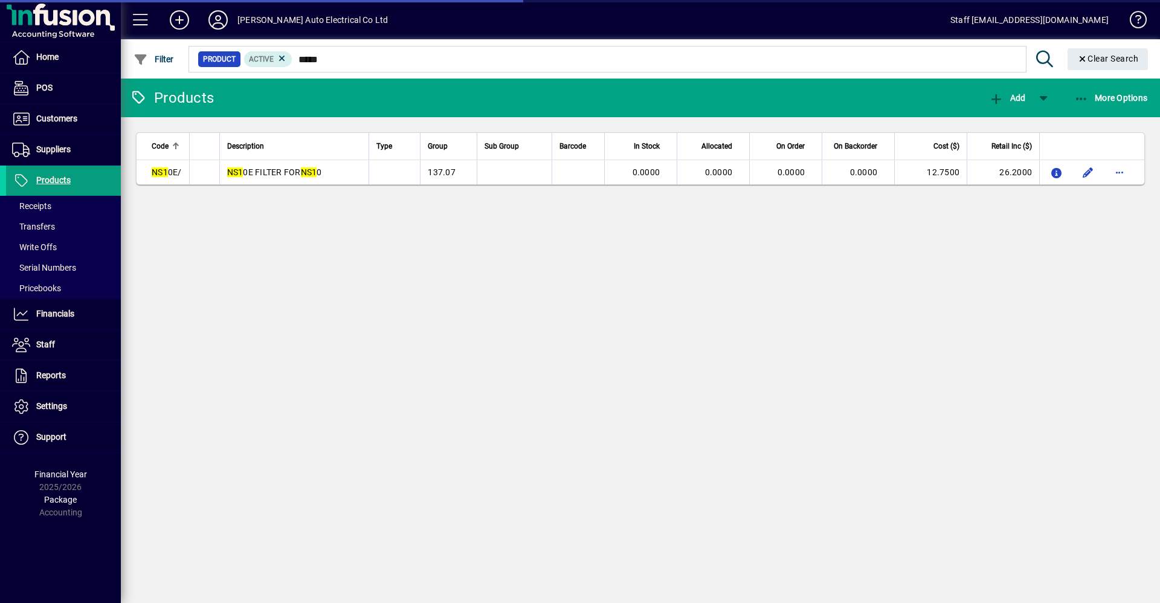 This screenshot has width=1160, height=603. What do you see at coordinates (790, 146) in the screenshot?
I see `span: On Order` at bounding box center [790, 146].